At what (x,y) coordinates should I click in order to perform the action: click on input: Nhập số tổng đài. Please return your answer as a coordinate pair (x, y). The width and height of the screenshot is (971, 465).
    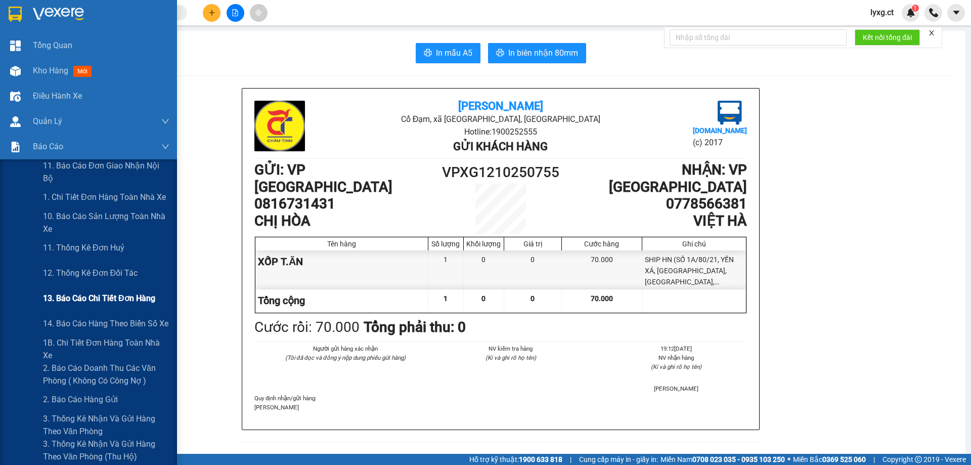
    Looking at the image, I should click on (758, 37).